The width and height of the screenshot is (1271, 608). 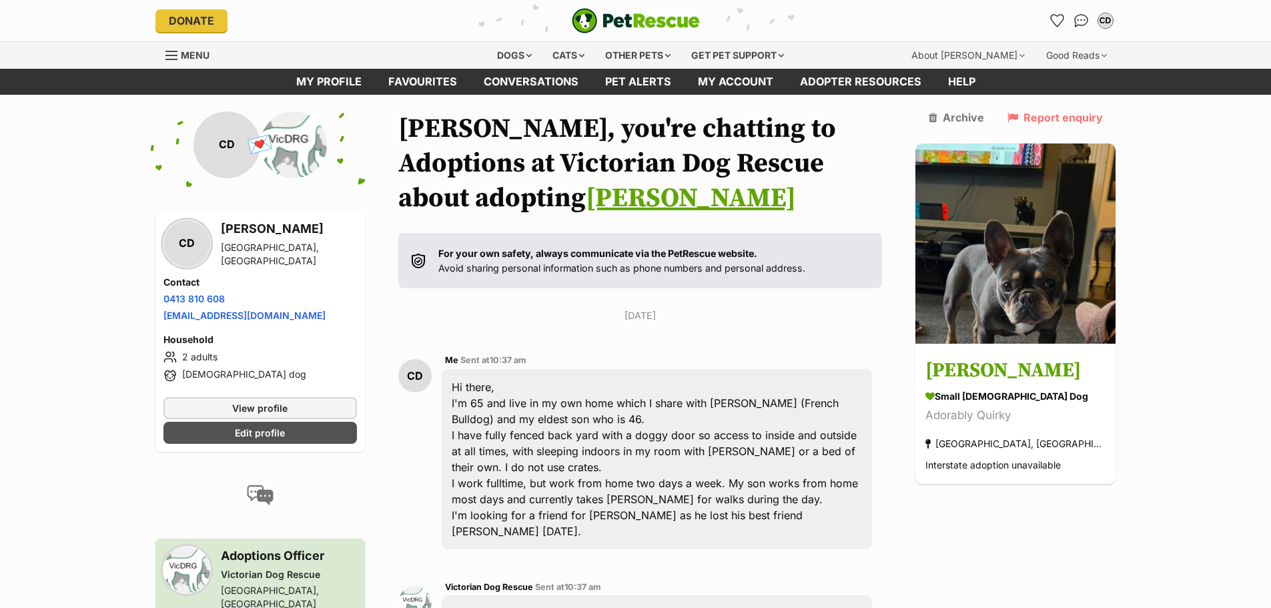 What do you see at coordinates (195, 55) in the screenshot?
I see `span: Menu` at bounding box center [195, 55].